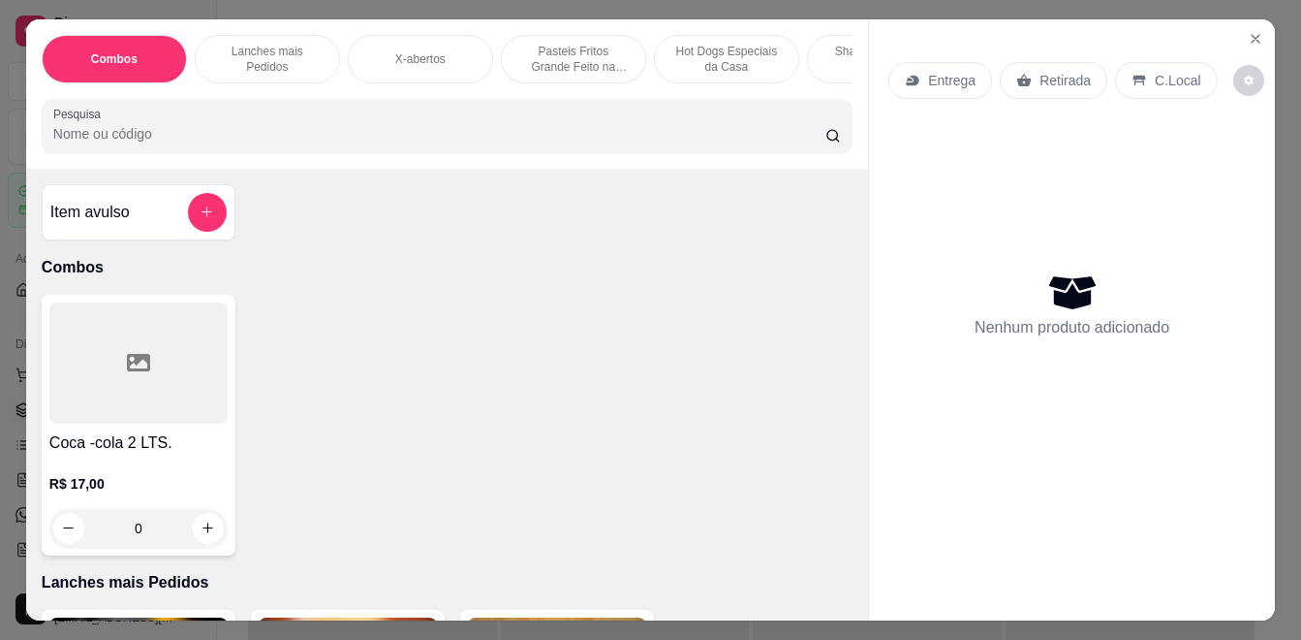 Image resolution: width=1301 pixels, height=640 pixels. What do you see at coordinates (421, 59) in the screenshot?
I see `p: X-abertos` at bounding box center [421, 59].